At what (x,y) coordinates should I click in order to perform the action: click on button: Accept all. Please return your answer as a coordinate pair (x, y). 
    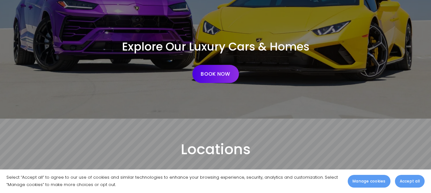
    Looking at the image, I should click on (409, 182).